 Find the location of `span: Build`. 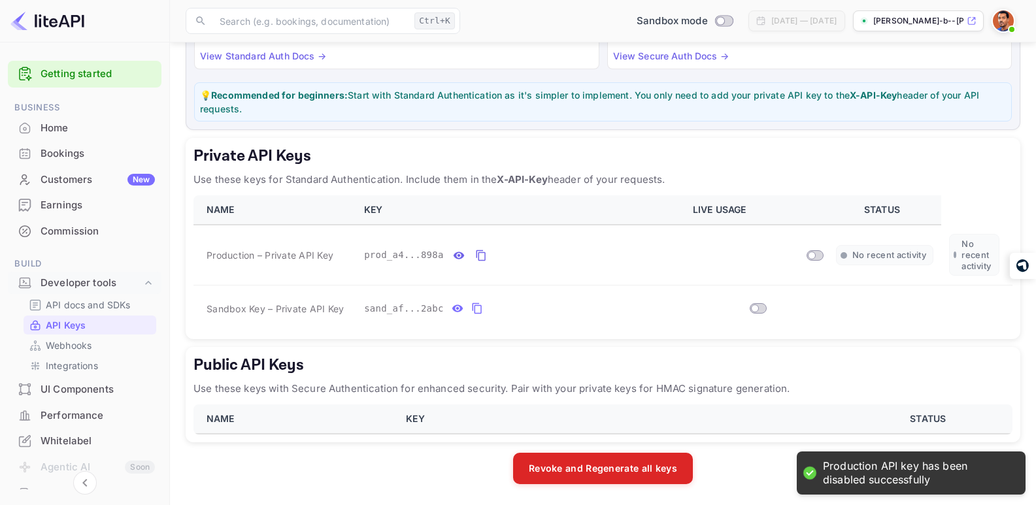

span: Build is located at coordinates (84, 264).